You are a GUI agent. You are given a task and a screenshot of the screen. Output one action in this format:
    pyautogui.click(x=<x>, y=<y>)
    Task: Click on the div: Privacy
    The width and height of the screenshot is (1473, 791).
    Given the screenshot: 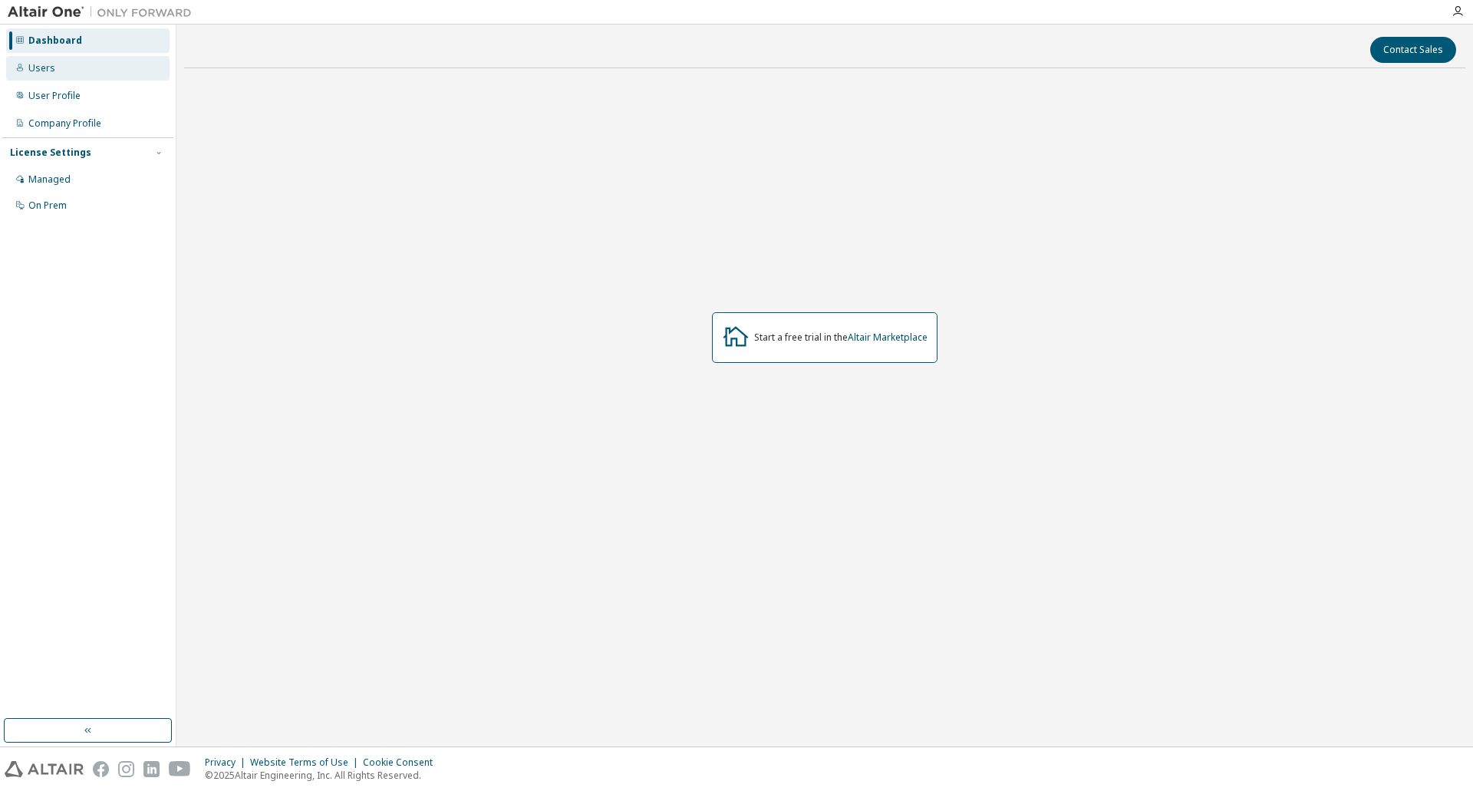 What is the action you would take?
    pyautogui.click(x=227, y=763)
    